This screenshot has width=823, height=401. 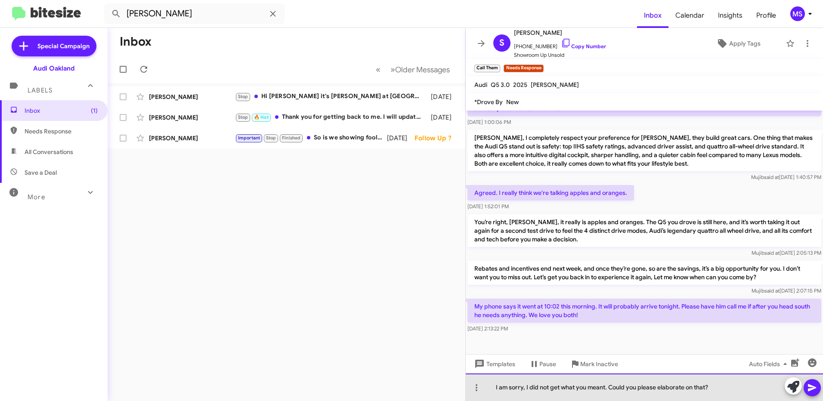 What do you see at coordinates (524, 68) in the screenshot?
I see `small: Needs Response` at bounding box center [524, 68].